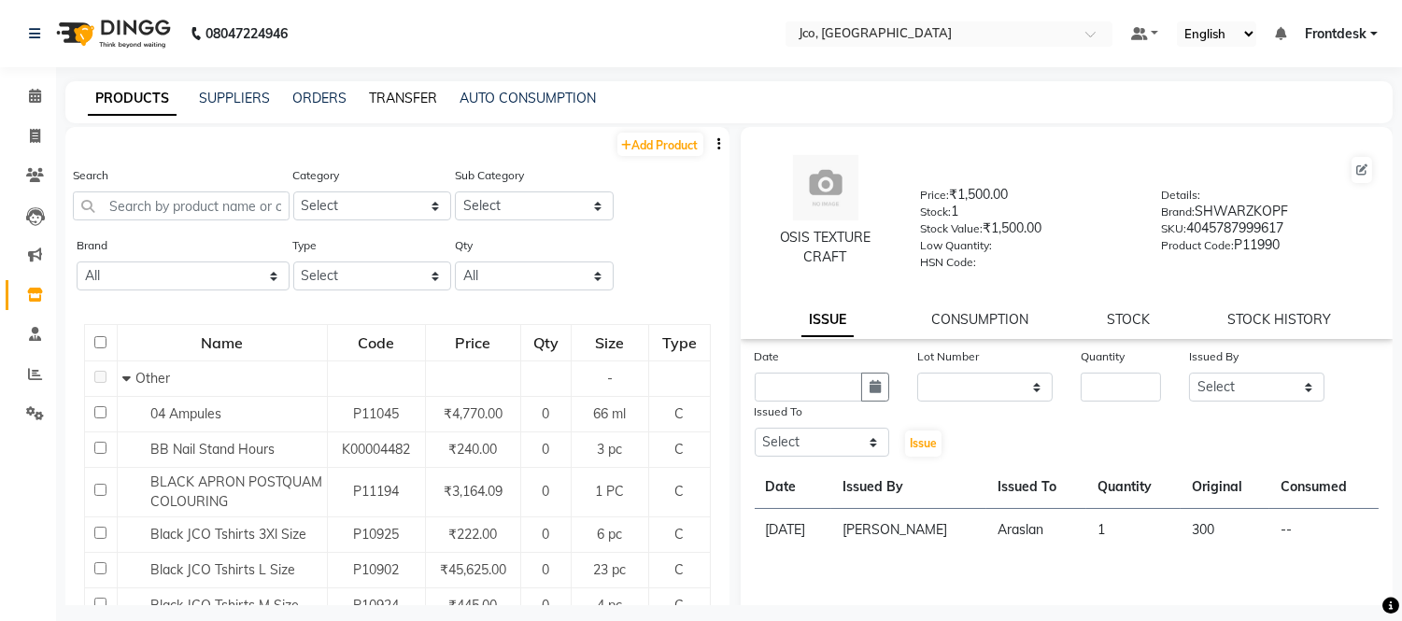 The width and height of the screenshot is (1402, 621). What do you see at coordinates (1213, 357) in the screenshot?
I see `label: Issued By` at bounding box center [1213, 357].